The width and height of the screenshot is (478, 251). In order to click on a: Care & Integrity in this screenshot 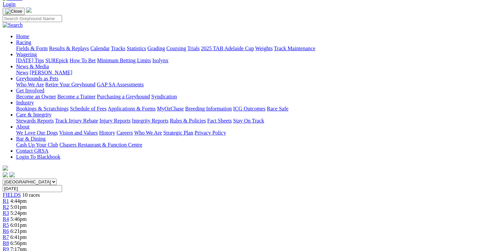, I will do `click(34, 115)`.